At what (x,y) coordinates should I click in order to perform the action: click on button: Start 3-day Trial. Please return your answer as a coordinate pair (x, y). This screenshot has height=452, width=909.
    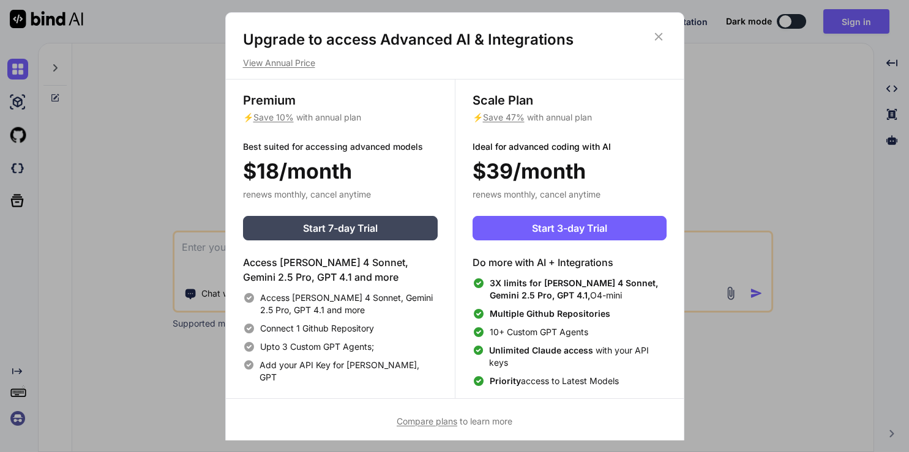
    Looking at the image, I should click on (569, 228).